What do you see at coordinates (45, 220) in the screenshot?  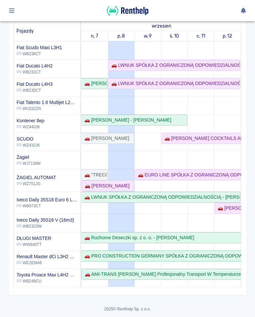 I see `h6: Iveco Daily 35S16 V (16m3)` at bounding box center [45, 220].